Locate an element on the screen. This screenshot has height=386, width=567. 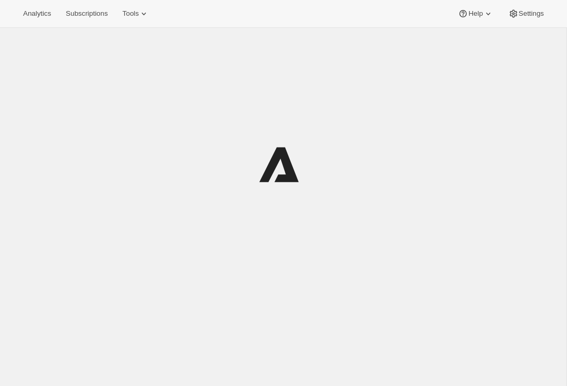
span: Analytics is located at coordinates (37, 14).